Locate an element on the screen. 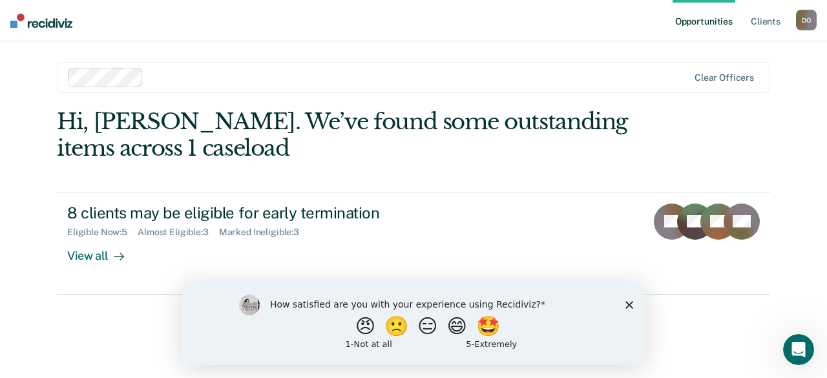  img: Profile image for Kim is located at coordinates (67, 23).